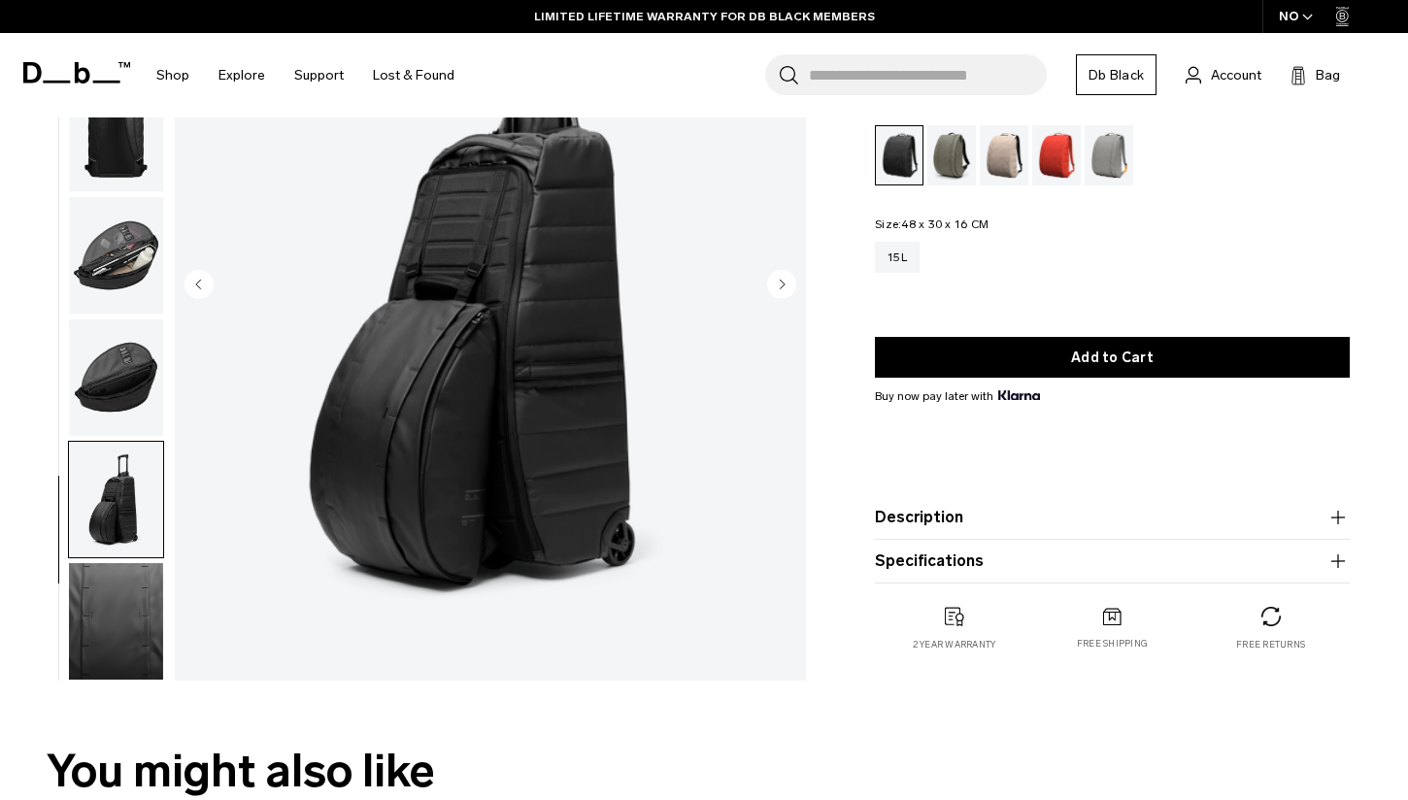 The image size is (1408, 800). Describe the element at coordinates (1112, 357) in the screenshot. I see `button: Add to Cart` at that location.